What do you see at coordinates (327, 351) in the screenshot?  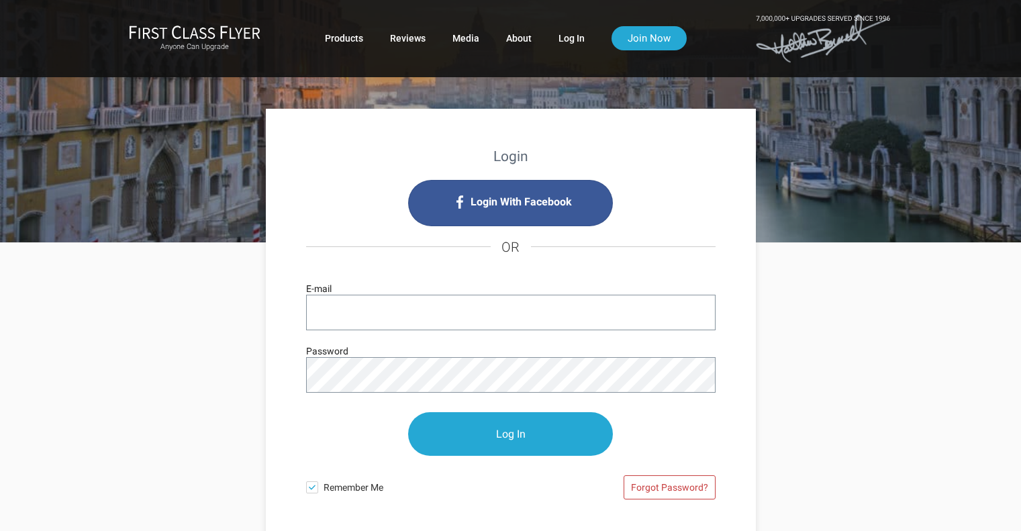 I see `label: Password` at bounding box center [327, 351].